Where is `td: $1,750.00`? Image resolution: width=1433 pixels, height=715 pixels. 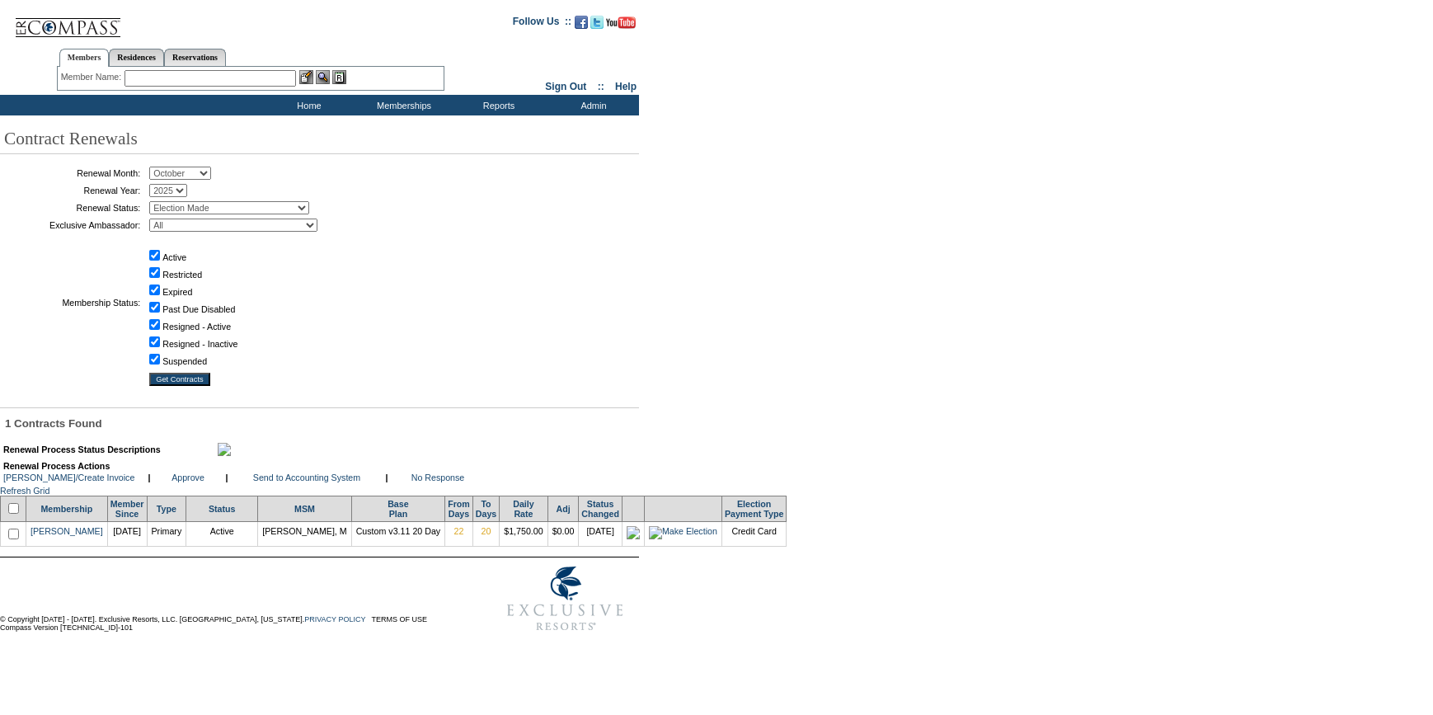 td: $1,750.00 is located at coordinates (524, 533).